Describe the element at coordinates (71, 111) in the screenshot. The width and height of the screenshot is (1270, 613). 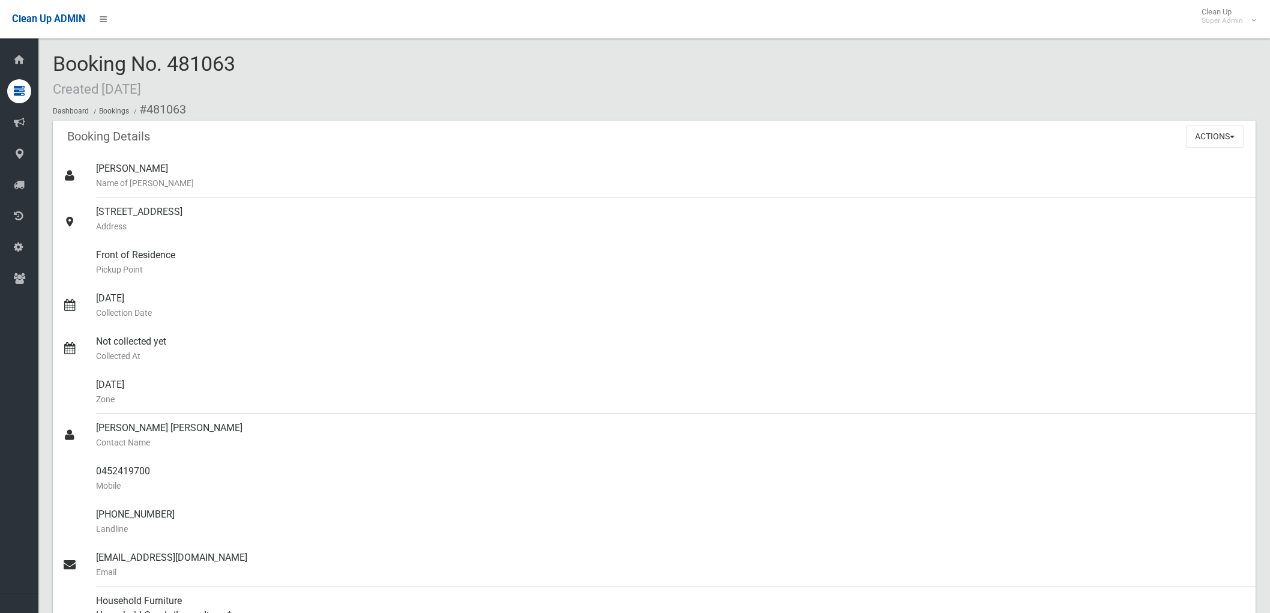
I see `a: Dashboard` at that location.